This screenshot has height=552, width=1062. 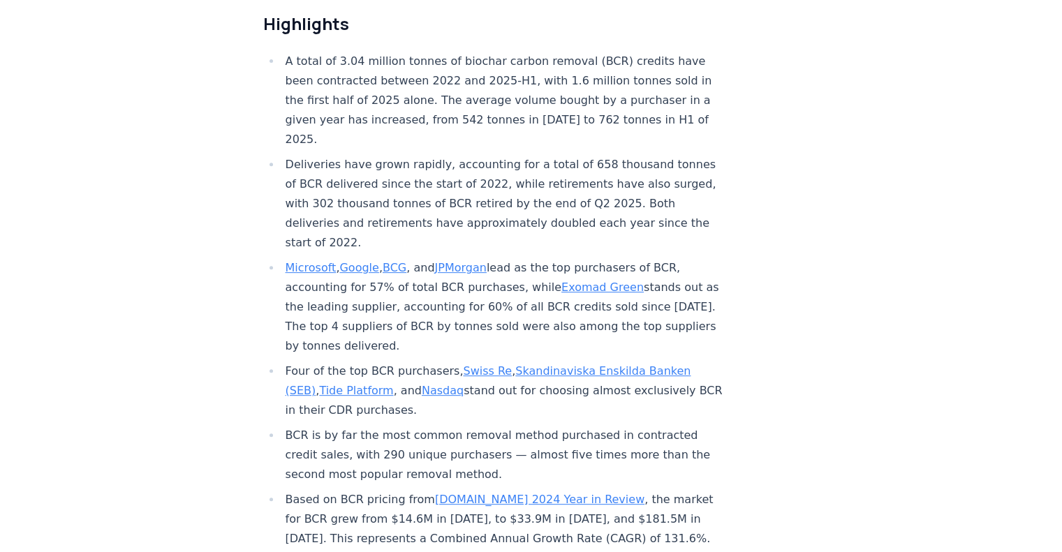 I want to click on li: Four of the top BCR purchasers, , , , and stand out for choosing almost exclusively BCR in their ..., so click(x=503, y=391).